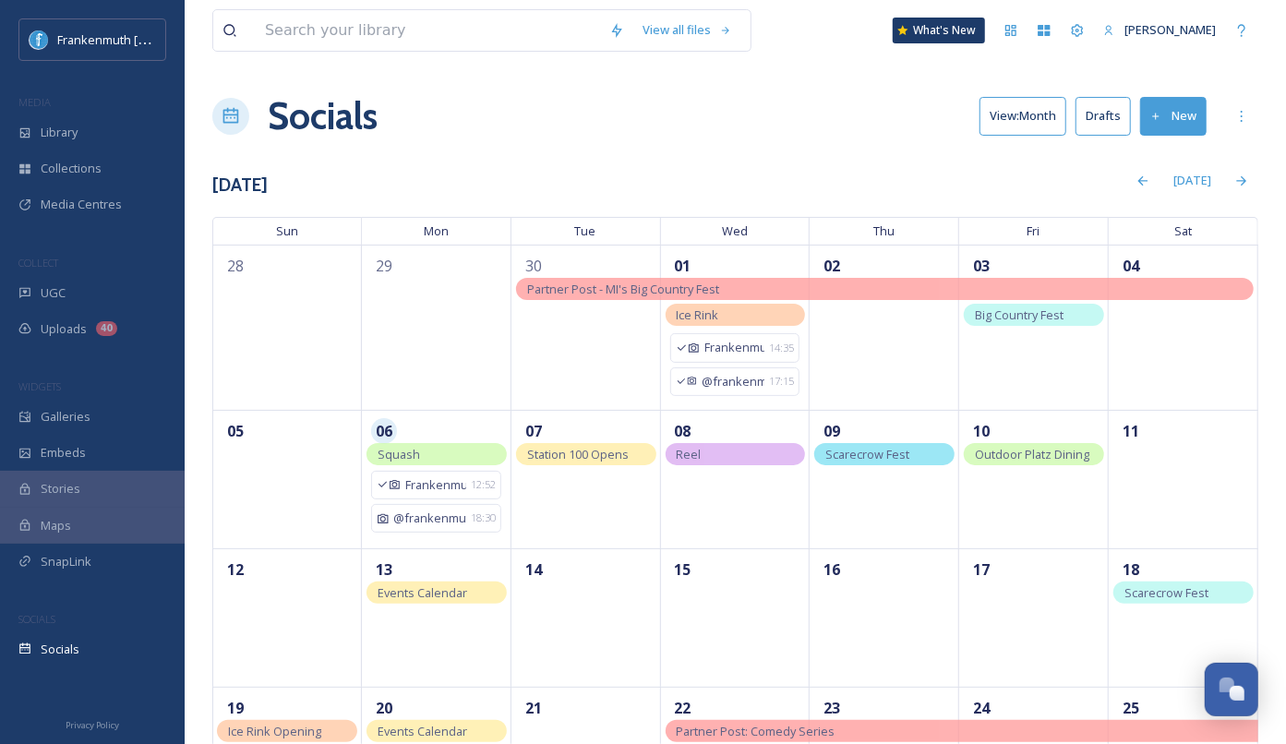  What do you see at coordinates (322, 116) in the screenshot?
I see `a: Socials` at bounding box center [322, 116].